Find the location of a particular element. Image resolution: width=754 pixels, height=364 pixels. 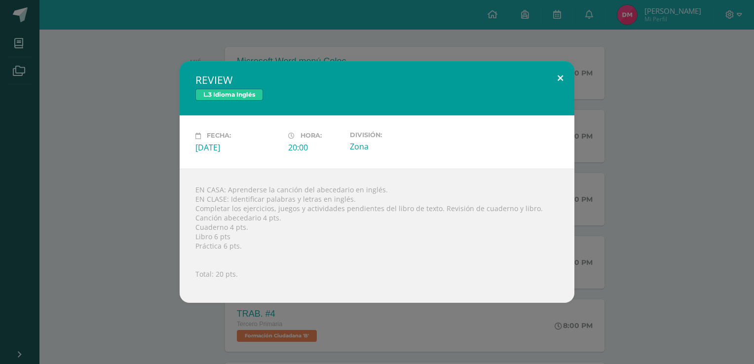

div: Zona is located at coordinates (392, 147).